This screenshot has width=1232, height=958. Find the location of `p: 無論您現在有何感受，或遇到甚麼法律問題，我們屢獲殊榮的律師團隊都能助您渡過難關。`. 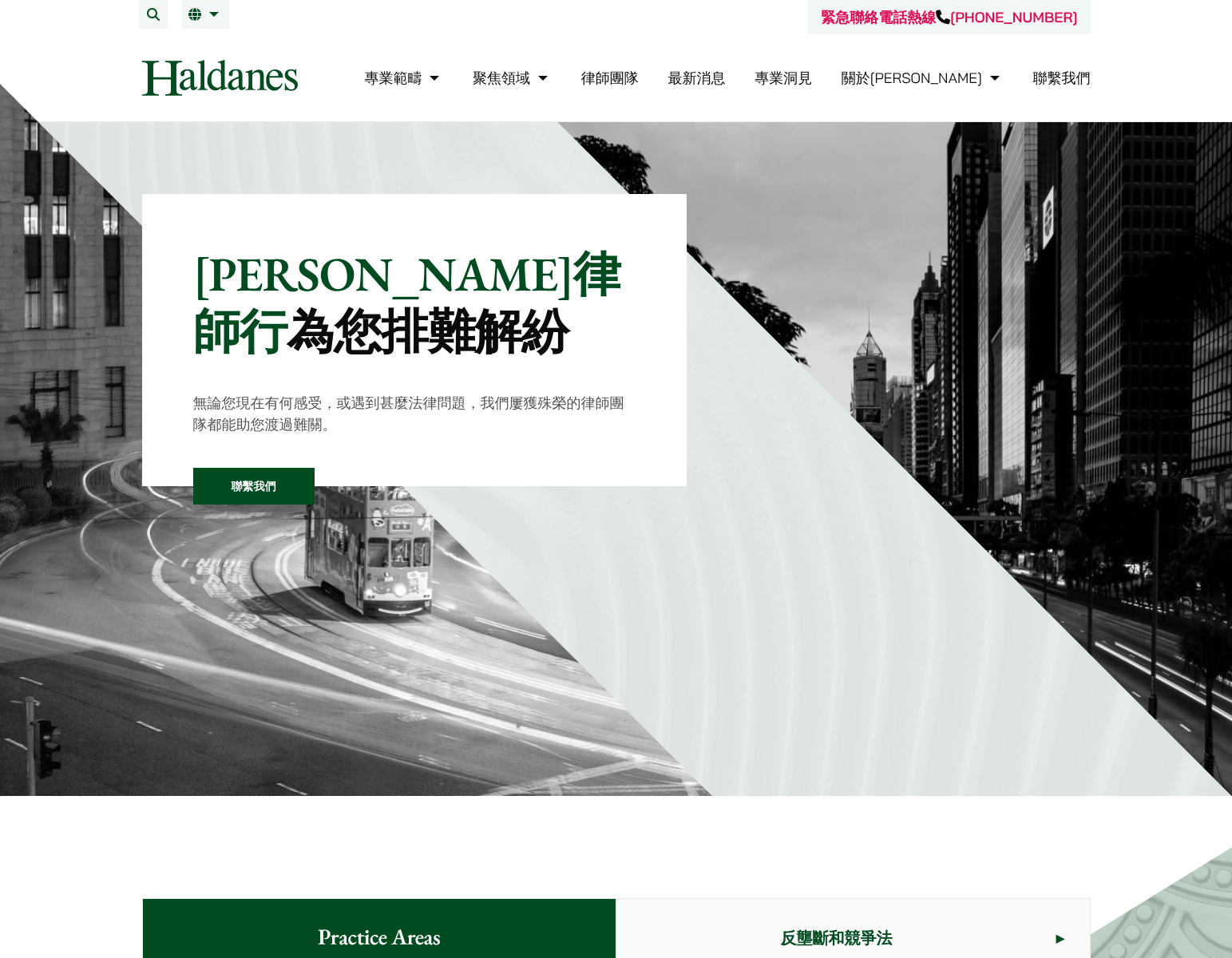

p: 無論您現在有何感受，或遇到甚麼法律問題，我們屢獲殊榮的律師團隊都能助您渡過難關。 is located at coordinates (415, 414).